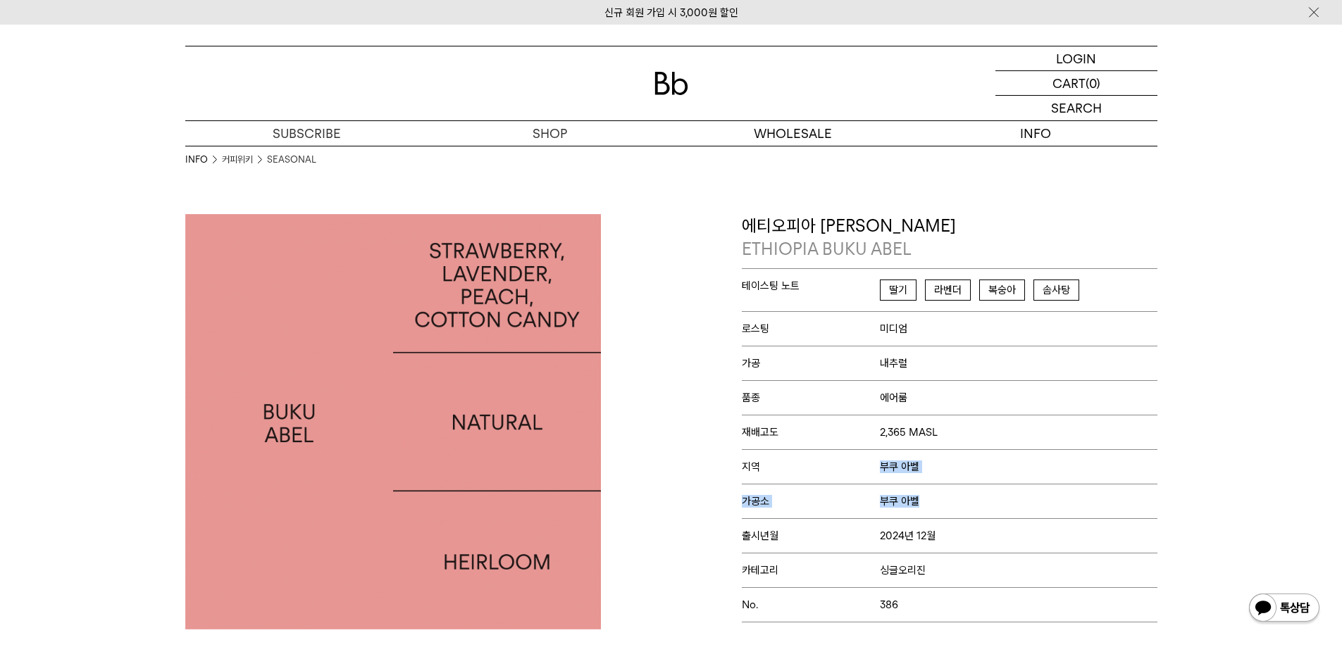 This screenshot has height=647, width=1342. I want to click on span: 딸기, so click(898, 290).